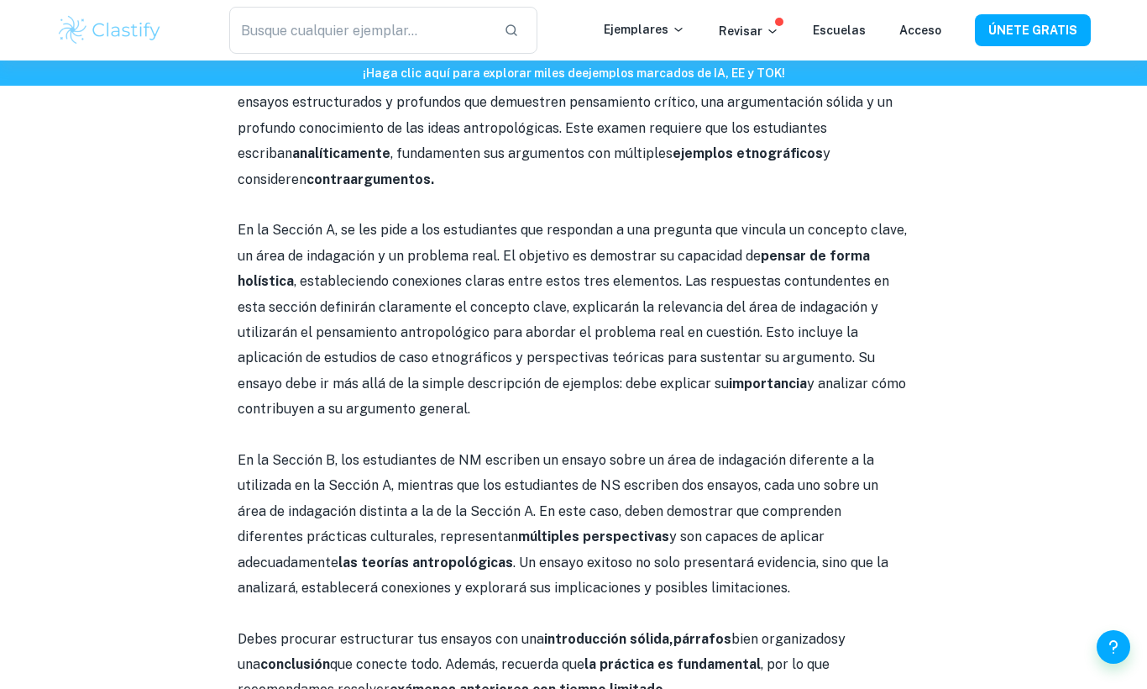 This screenshot has height=689, width=1147. Describe the element at coordinates (531, 548) in the screenshot. I see `font: y son capaces de aplicar adecuadamente` at that location.